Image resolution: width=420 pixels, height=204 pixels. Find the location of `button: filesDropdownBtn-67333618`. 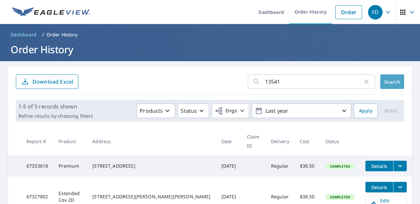

button: filesDropdownBtn-67333618 is located at coordinates (400, 166).